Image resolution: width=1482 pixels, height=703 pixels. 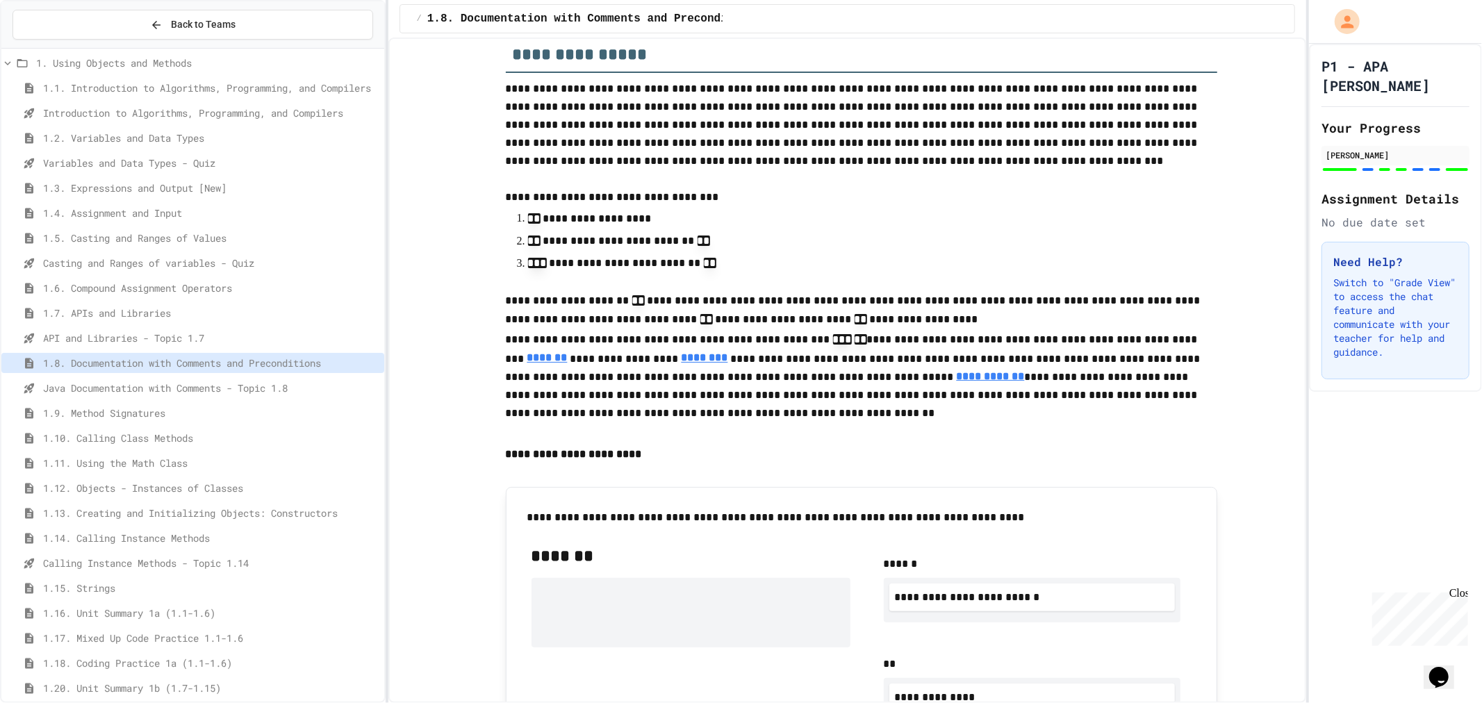 What do you see at coordinates (207, 63) in the screenshot?
I see `span: 1. Using Objects and Methods` at bounding box center [207, 63].